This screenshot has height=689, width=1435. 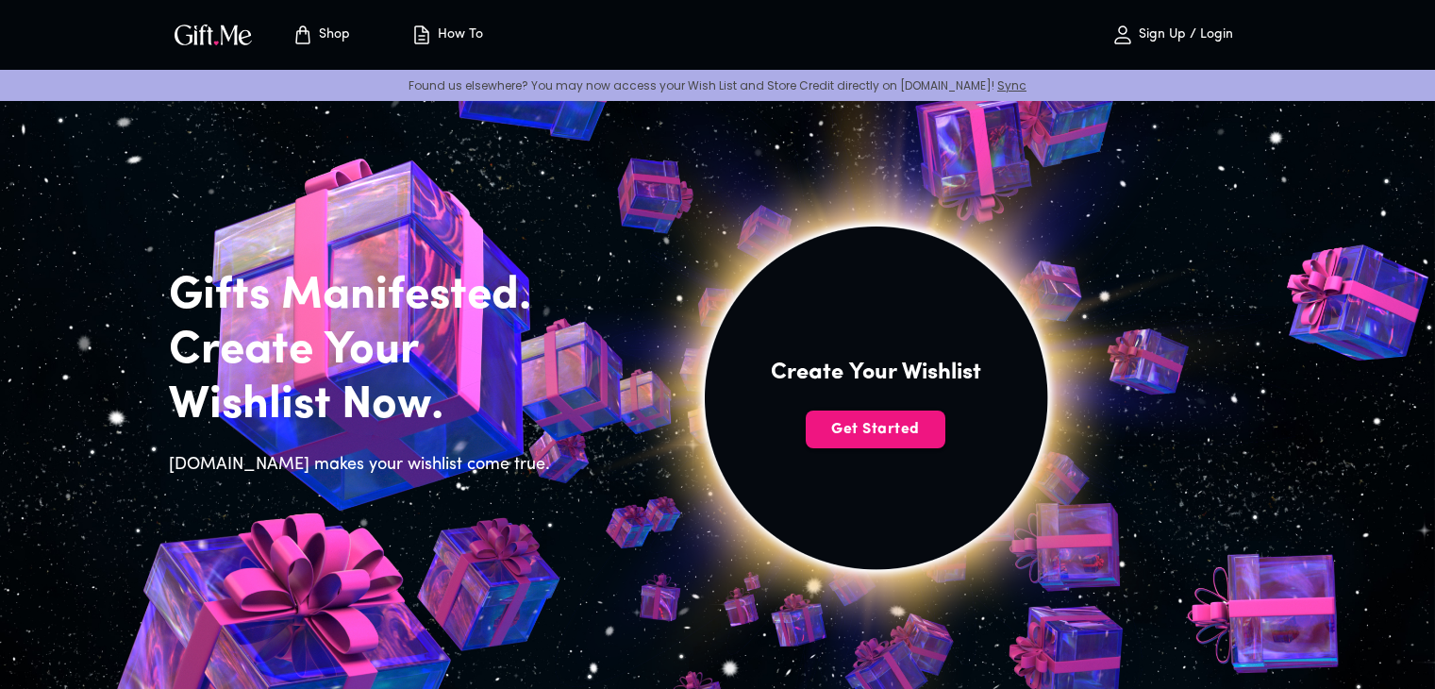 What do you see at coordinates (332, 35) in the screenshot?
I see `p: Shop` at bounding box center [332, 35].